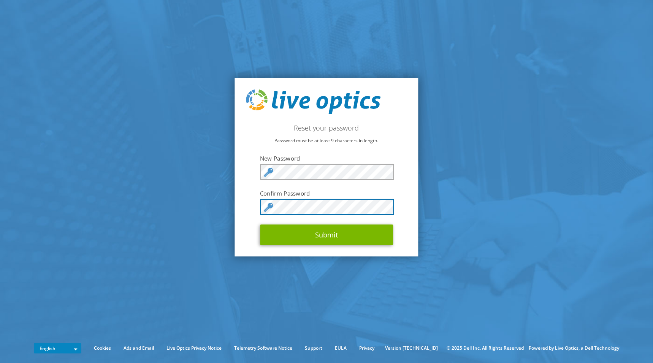 This screenshot has height=363, width=653. Describe the element at coordinates (314, 348) in the screenshot. I see `a: Support` at that location.